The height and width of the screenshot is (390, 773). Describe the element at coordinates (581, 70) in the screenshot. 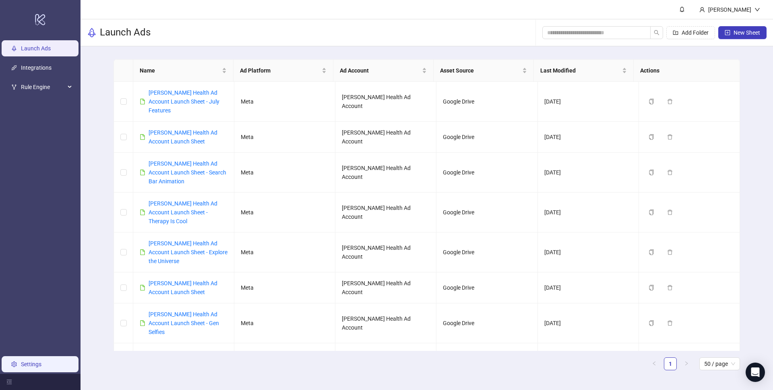

I see `span: Last Modified` at that location.